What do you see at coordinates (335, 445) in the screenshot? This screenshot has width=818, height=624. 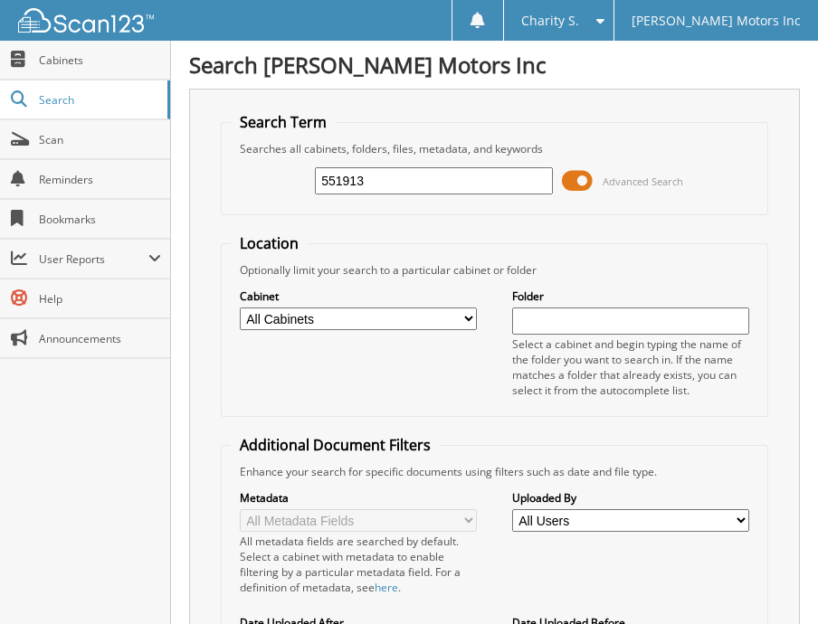 I see `legend: Additional Document Filters` at bounding box center [335, 445].